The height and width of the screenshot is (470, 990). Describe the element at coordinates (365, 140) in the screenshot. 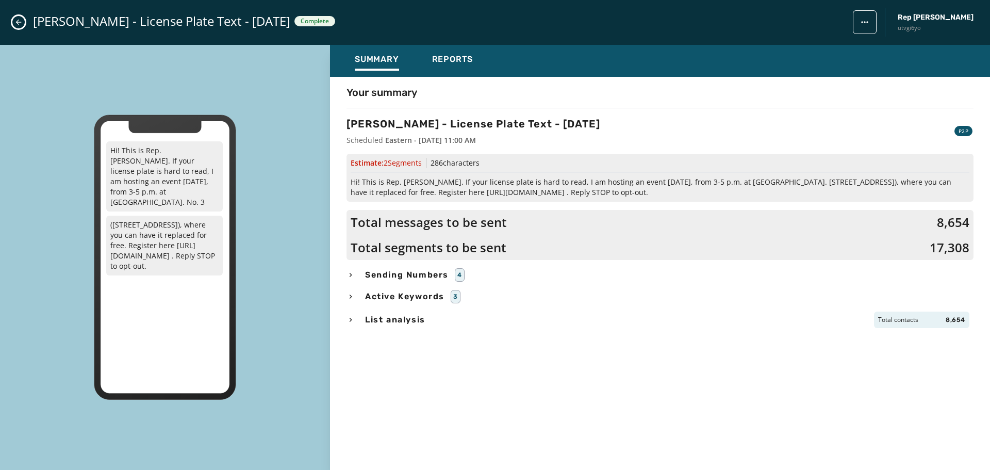

I see `span: Scheduled` at that location.